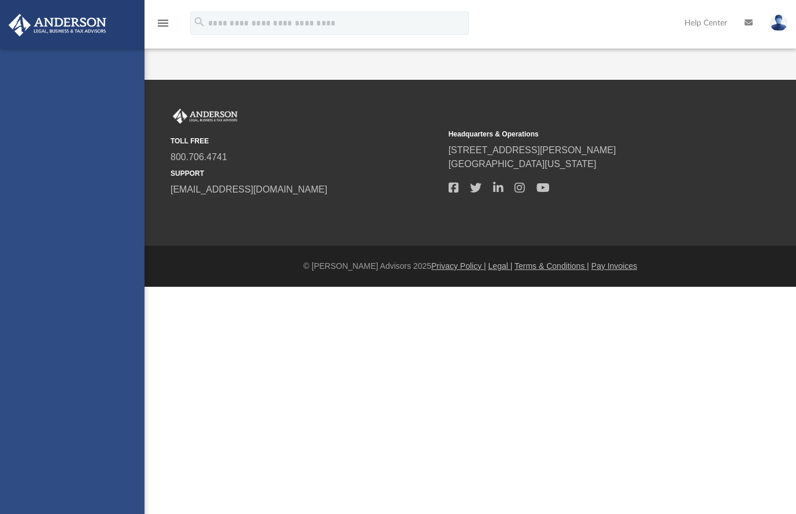 This screenshot has height=514, width=796. I want to click on i: menu, so click(163, 23).